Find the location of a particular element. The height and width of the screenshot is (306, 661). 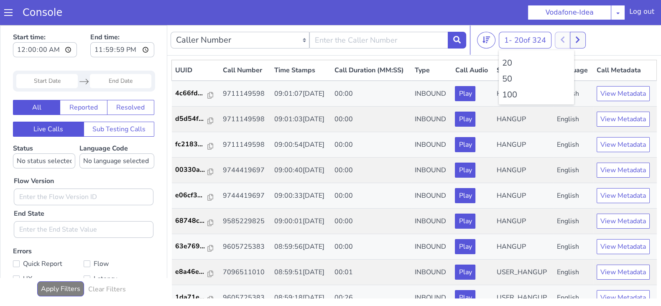

li: 20 is located at coordinates (536, 38).